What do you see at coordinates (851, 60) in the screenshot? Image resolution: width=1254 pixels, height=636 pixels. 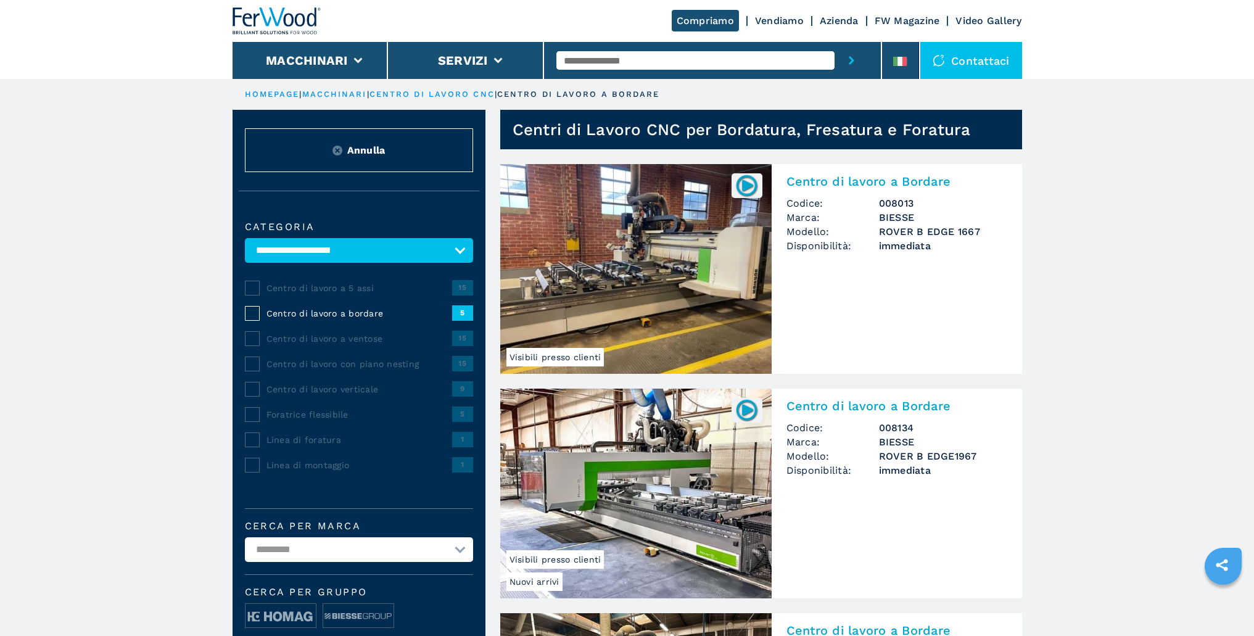 I see `button: submit-button` at bounding box center [851, 60].